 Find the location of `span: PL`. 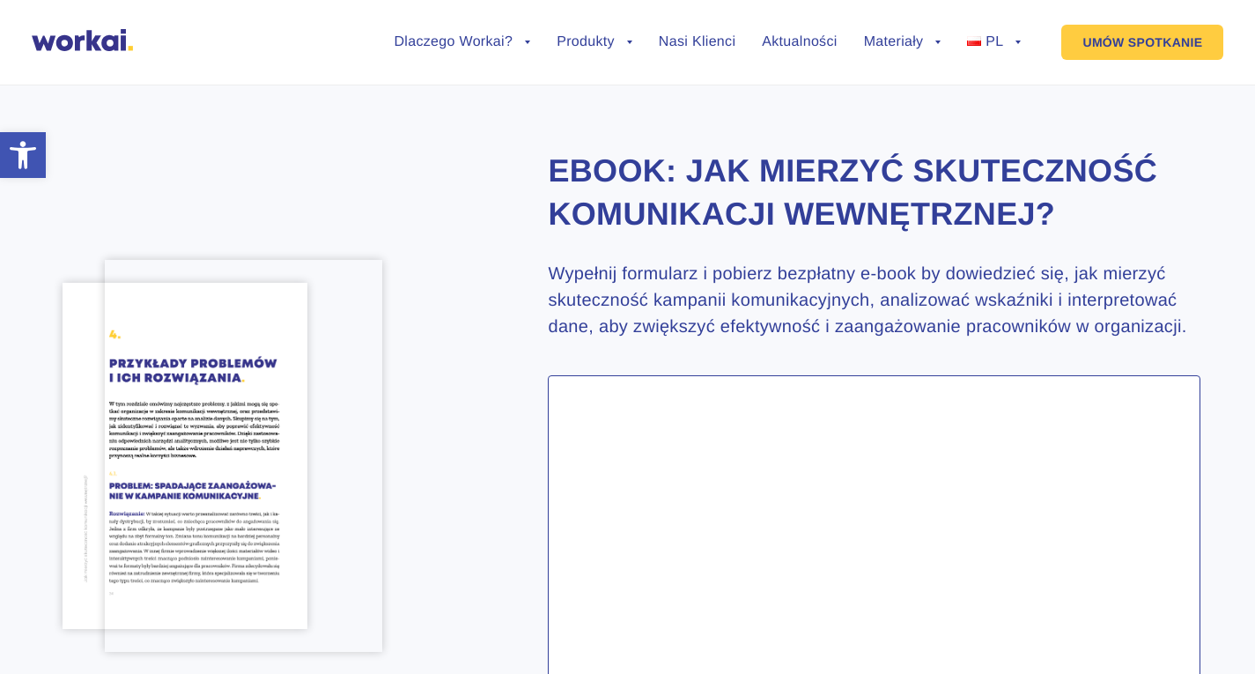

span: PL is located at coordinates (994, 41).